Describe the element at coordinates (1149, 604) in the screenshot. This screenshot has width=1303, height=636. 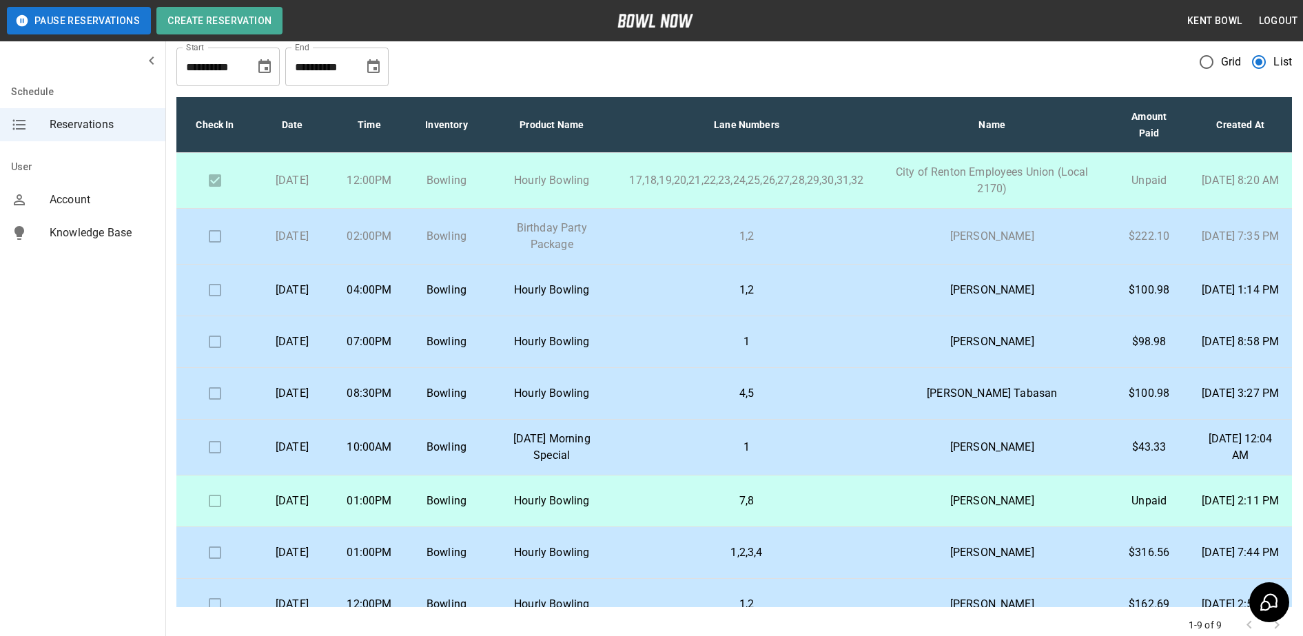
I see `p: $162.69` at that location.